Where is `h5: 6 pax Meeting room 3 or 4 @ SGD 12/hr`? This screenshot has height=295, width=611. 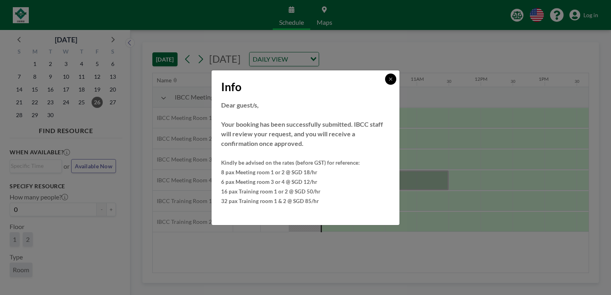
h5: 6 pax Meeting room 3 or 4 @ SGD 12/hr is located at coordinates (305, 182).